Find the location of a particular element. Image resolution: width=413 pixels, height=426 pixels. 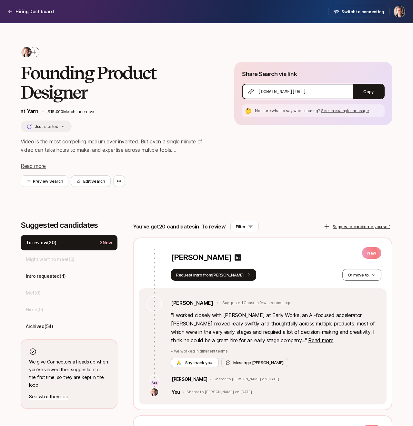

button: 🙏 Say thank you is located at coordinates (195, 363).